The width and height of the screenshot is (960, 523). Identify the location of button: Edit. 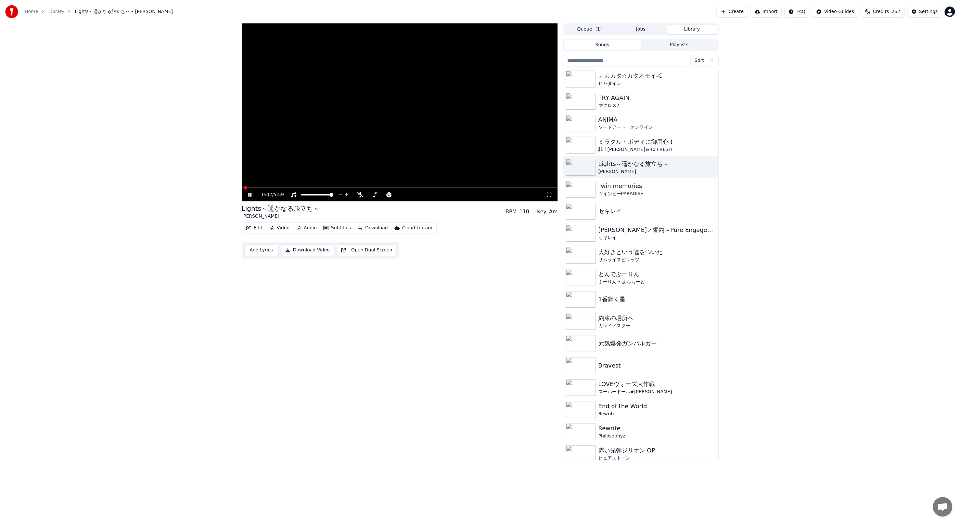
(254, 228).